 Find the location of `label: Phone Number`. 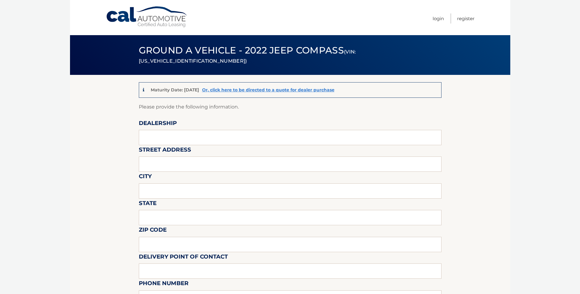

label: Phone Number is located at coordinates (164, 285).